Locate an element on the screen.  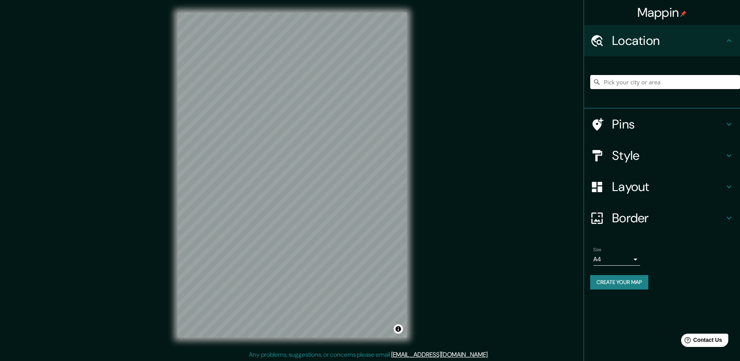
div: Pins is located at coordinates (662, 124).